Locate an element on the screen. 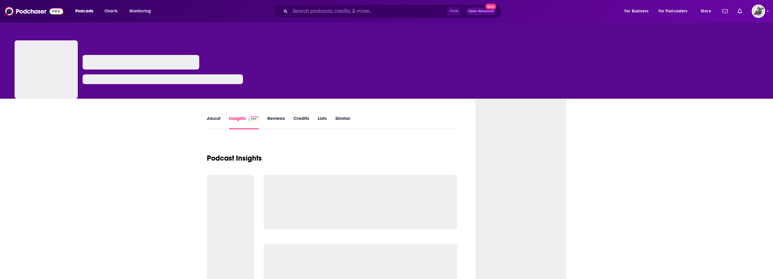 Image resolution: width=773 pixels, height=279 pixels. button: Show profile menu is located at coordinates (759, 11).